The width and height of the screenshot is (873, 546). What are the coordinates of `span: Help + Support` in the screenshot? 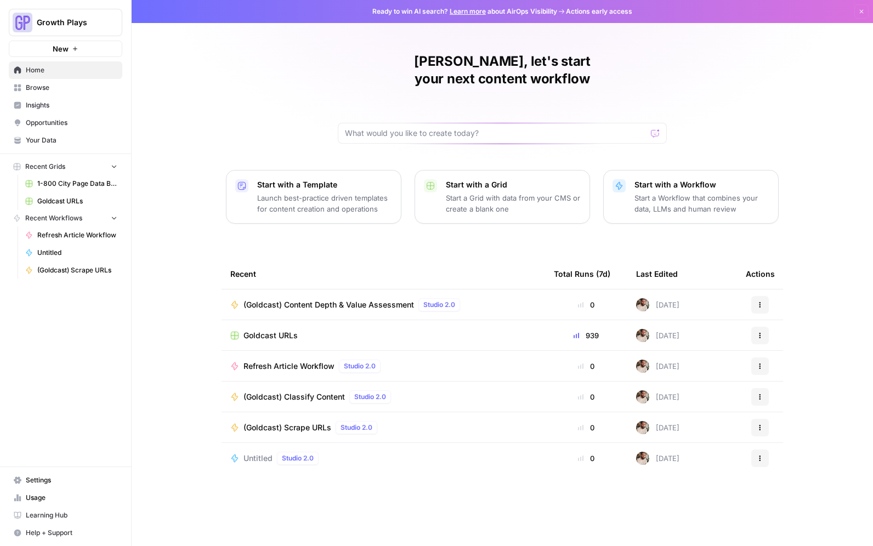 It's located at (71, 533).